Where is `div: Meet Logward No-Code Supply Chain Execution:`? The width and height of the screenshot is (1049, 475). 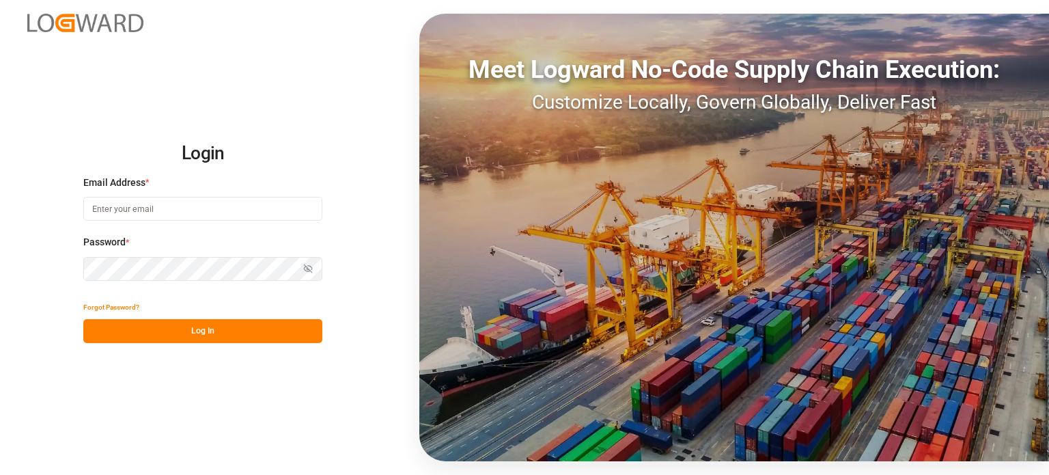 div: Meet Logward No-Code Supply Chain Execution: is located at coordinates (734, 70).